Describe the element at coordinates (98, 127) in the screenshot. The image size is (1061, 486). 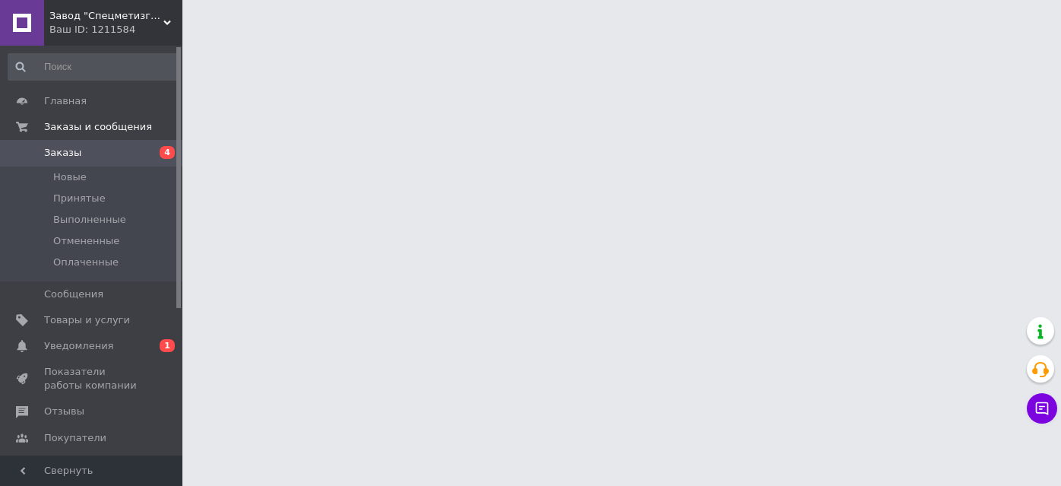
I see `span: Заказы и сообщения` at that location.